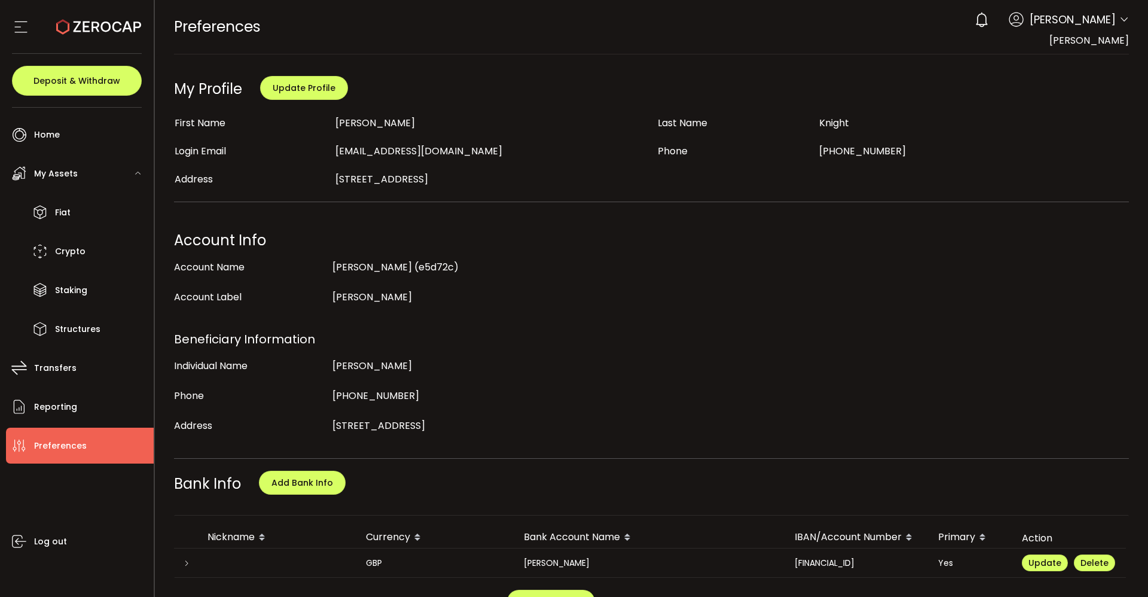 This screenshot has width=1148, height=597. I want to click on div: Address, so click(250, 426).